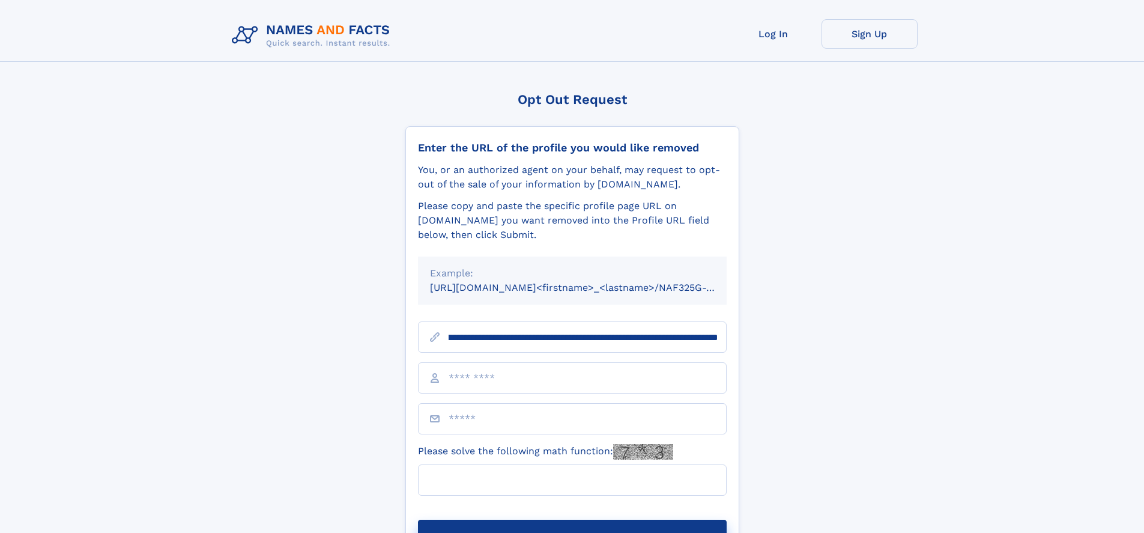 Image resolution: width=1144 pixels, height=533 pixels. I want to click on div: Opt Out Request, so click(572, 99).